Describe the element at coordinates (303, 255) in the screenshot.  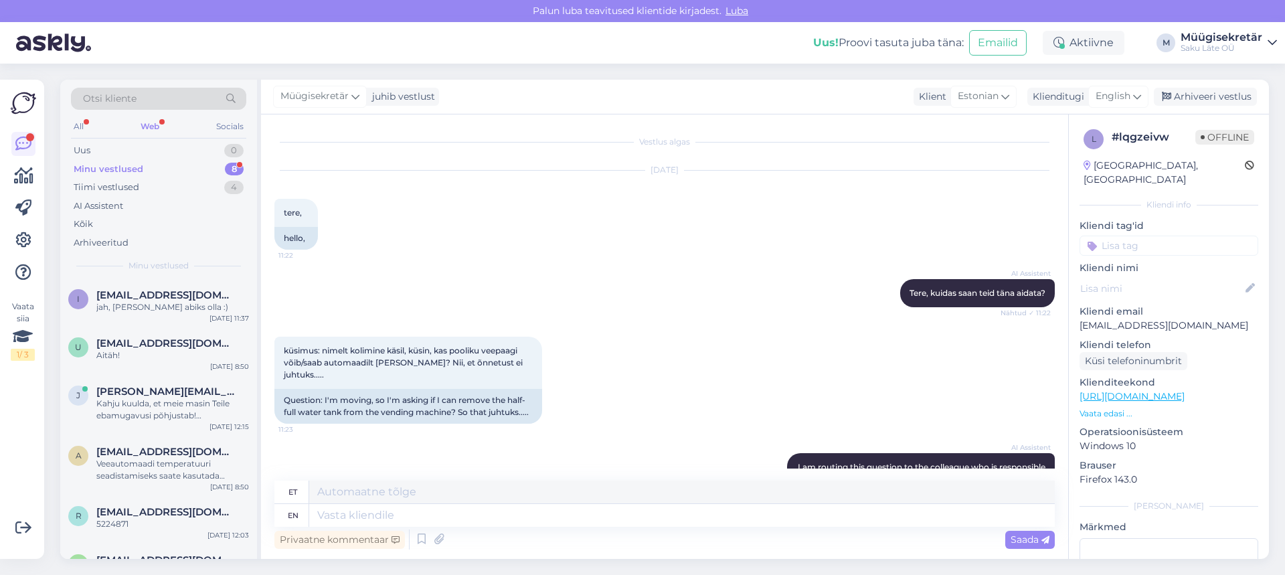
I see `span: 11:22` at that location.